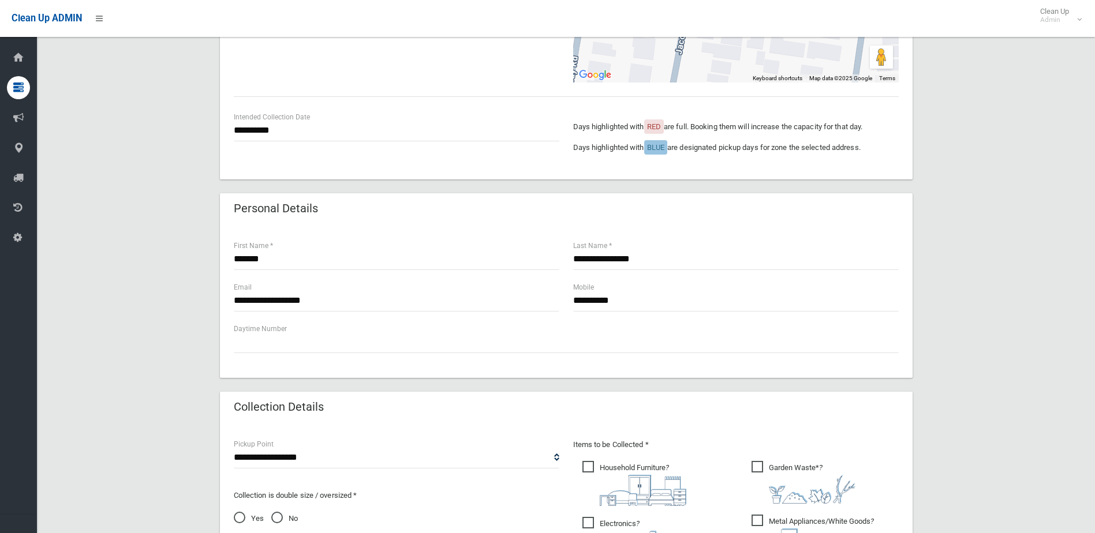 This screenshot has width=1095, height=533. I want to click on span: Household Furniture, so click(634, 484).